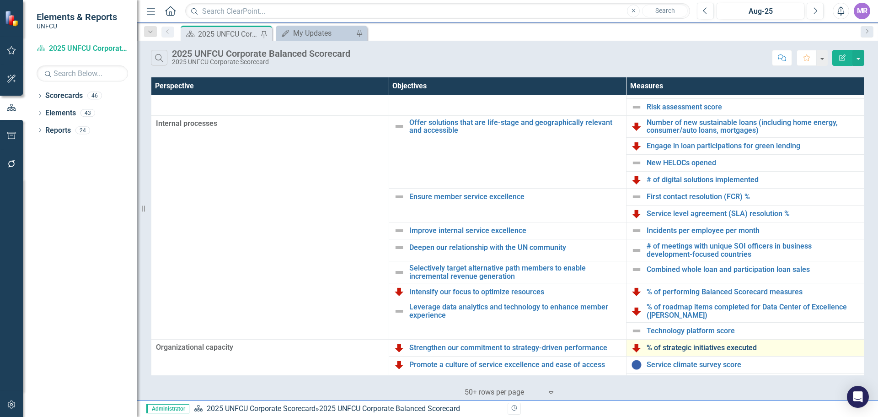 The image size is (878, 417). What do you see at coordinates (82, 73) in the screenshot?
I see `input: Search Below...` at bounding box center [82, 73].